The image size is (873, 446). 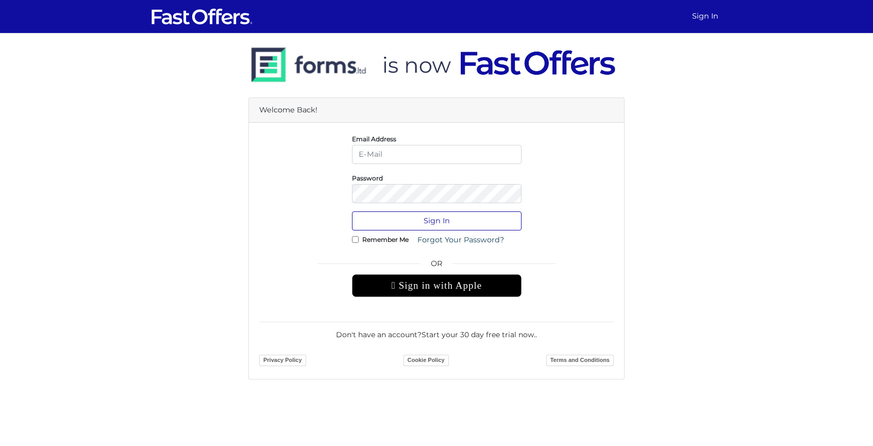 What do you see at coordinates (437, 331) in the screenshot?
I see `div: Don't have an account? .` at bounding box center [437, 331].